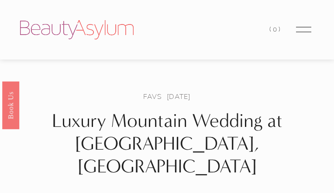 This screenshot has width=334, height=193. What do you see at coordinates (276, 29) in the screenshot?
I see `a: 0 items in cart` at bounding box center [276, 29].